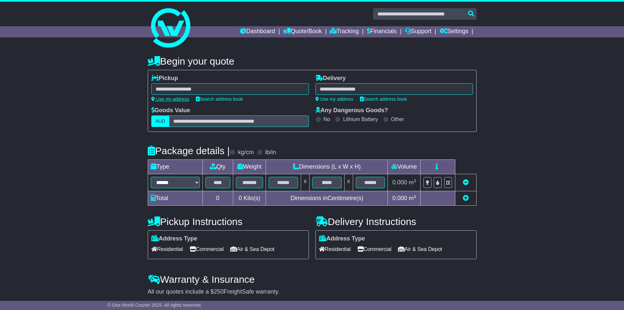  Describe the element at coordinates (249, 167) in the screenshot. I see `td: Weight` at that location.